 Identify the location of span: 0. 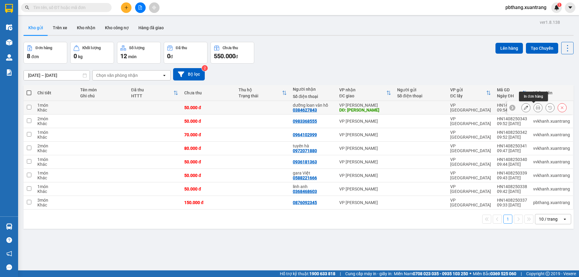
(75, 56).